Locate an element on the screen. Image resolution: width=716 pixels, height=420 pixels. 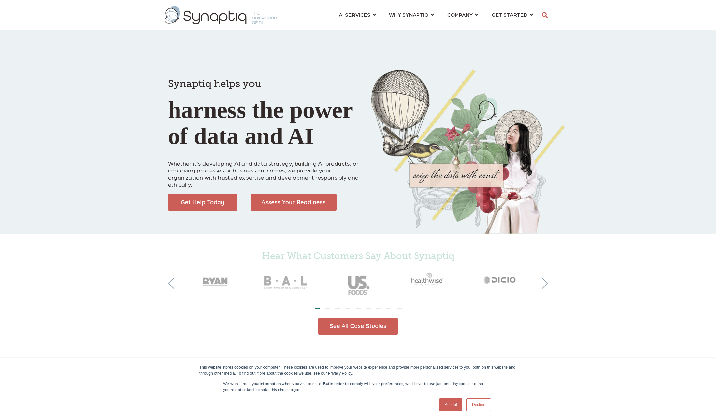
span: COMPANY is located at coordinates (460, 14).